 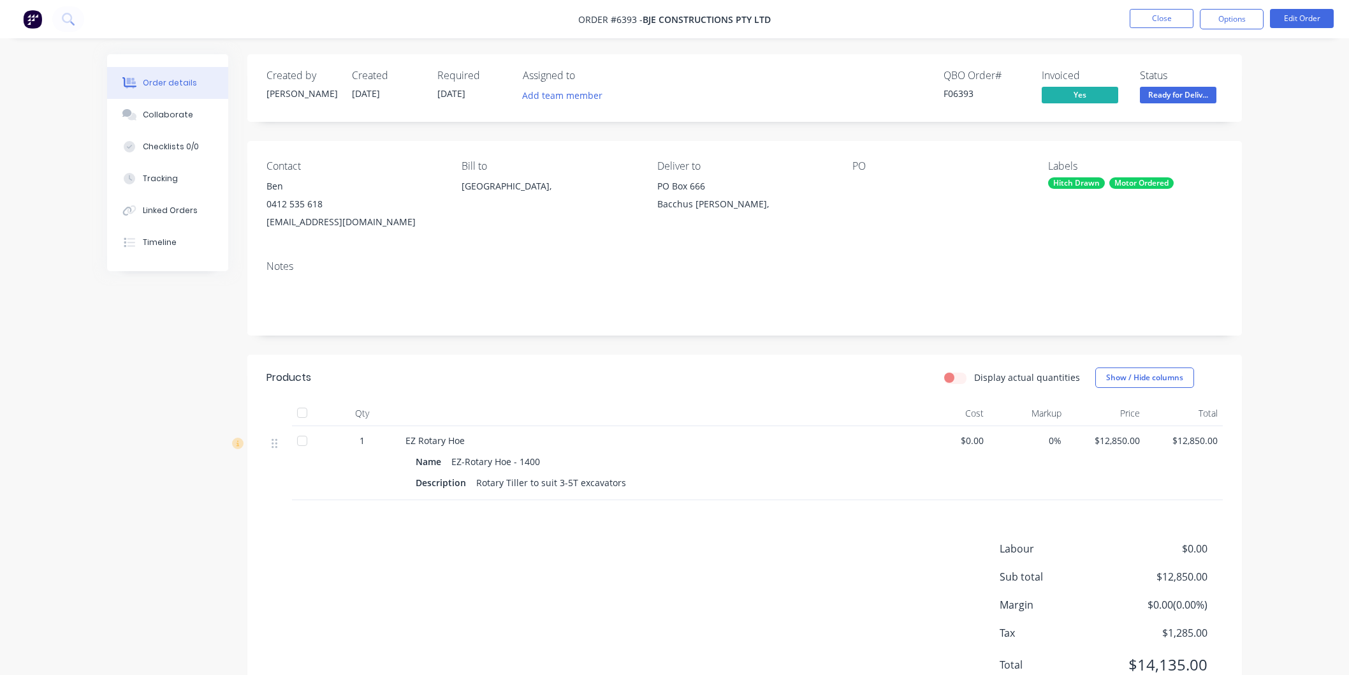 I want to click on span: $1,285.00, so click(x=1160, y=633).